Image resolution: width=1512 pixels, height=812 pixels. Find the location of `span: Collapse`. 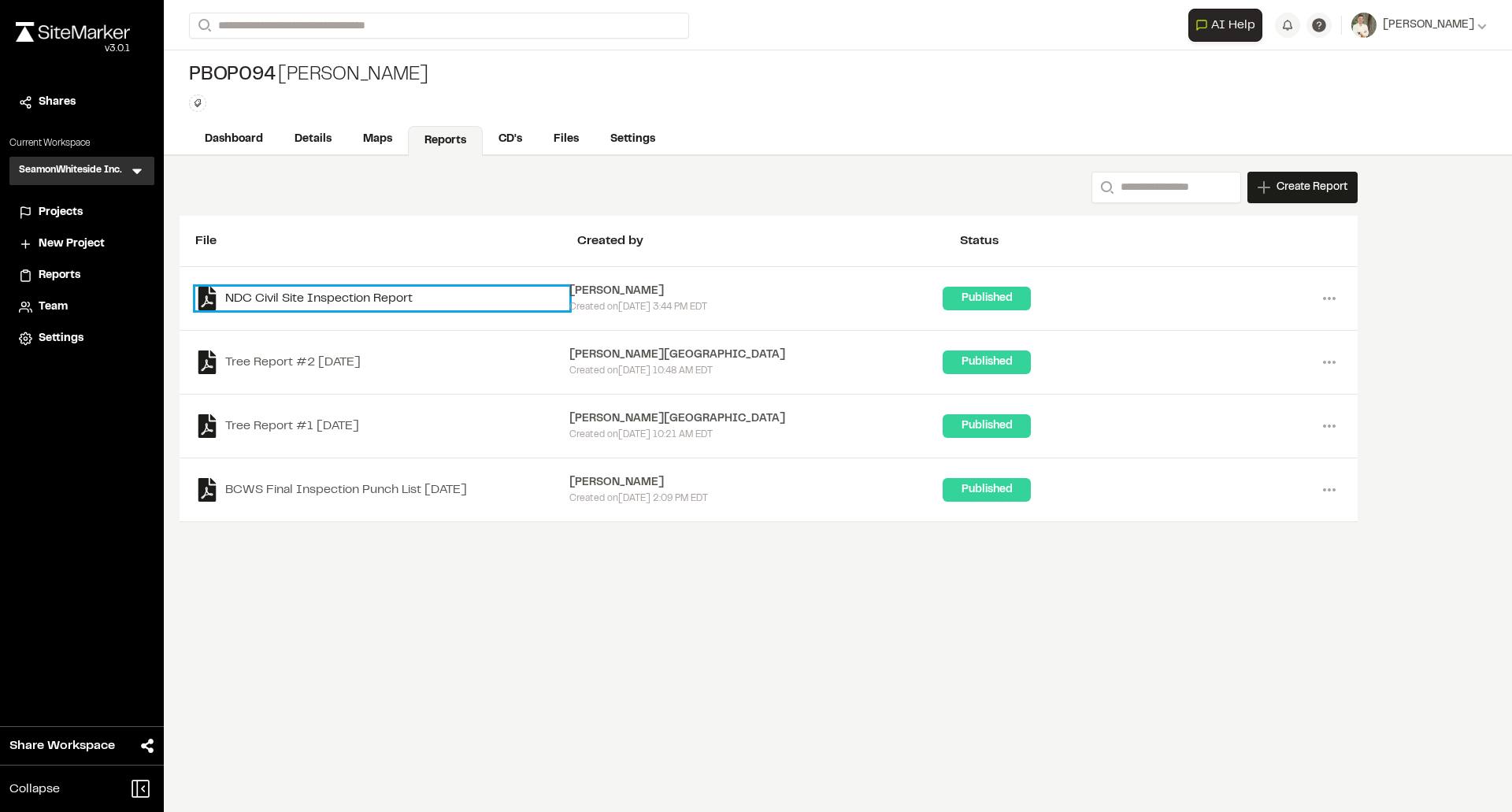

span: Collapse is located at coordinates (34, 789).